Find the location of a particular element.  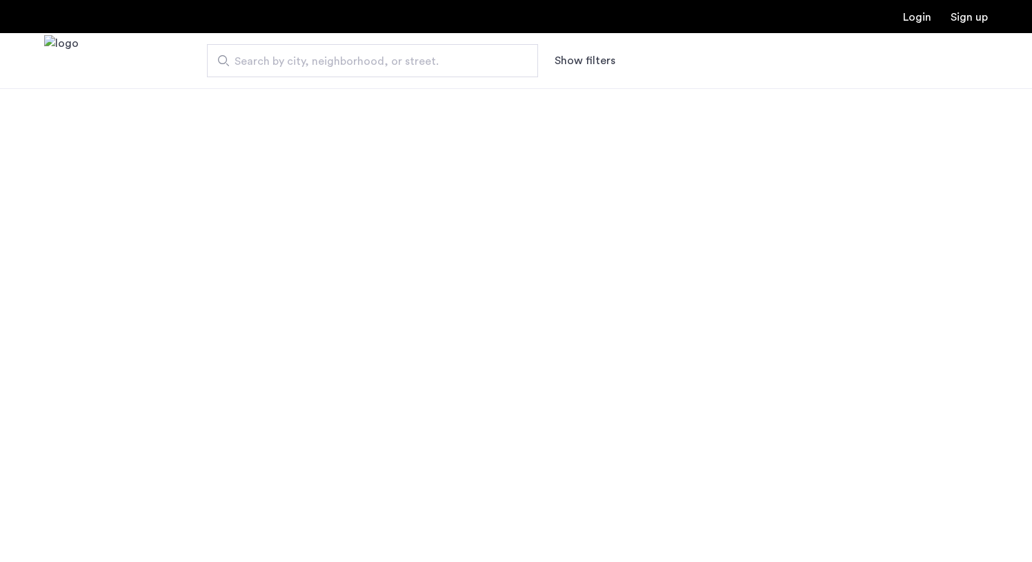

img: logo is located at coordinates (61, 61).